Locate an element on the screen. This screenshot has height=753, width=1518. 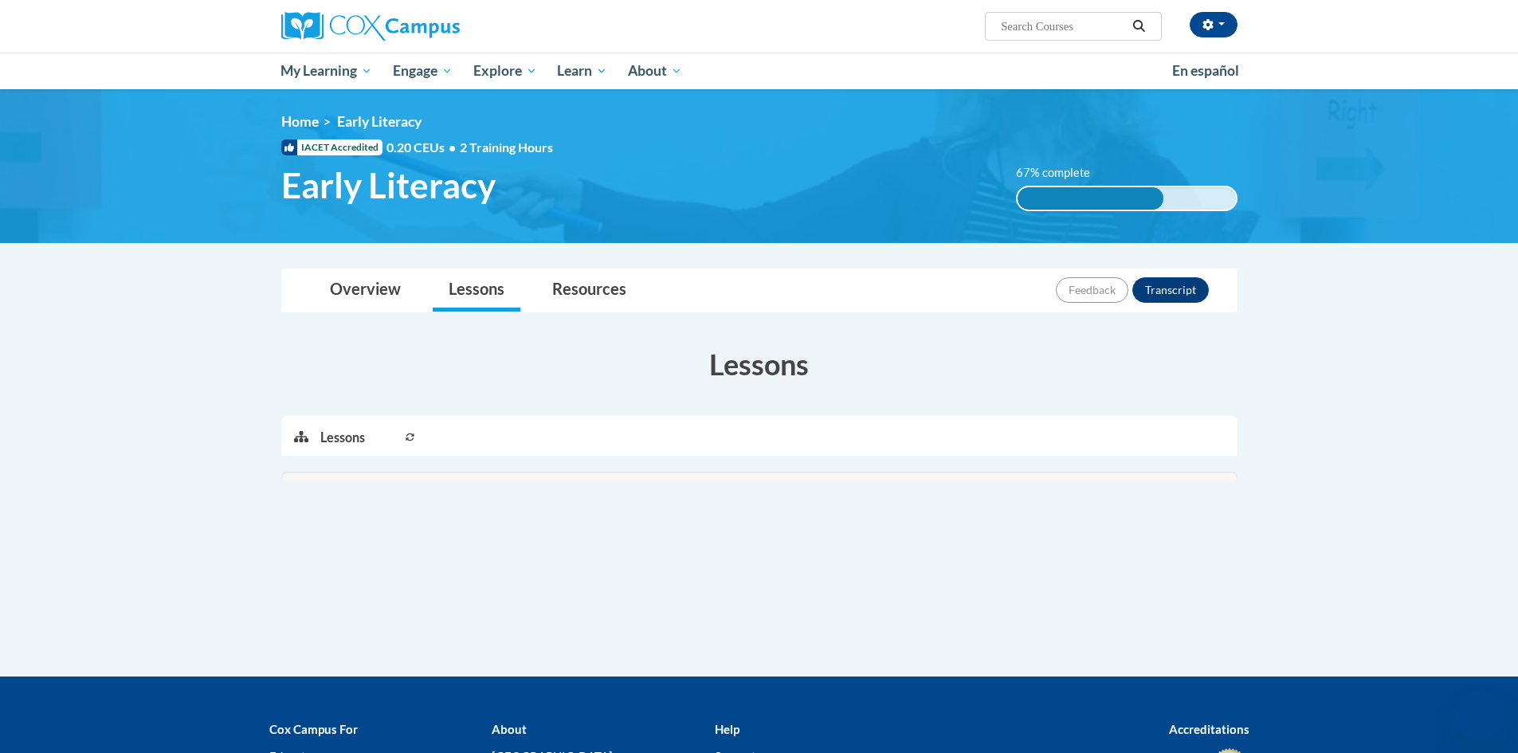
a: Overview is located at coordinates (365, 290).